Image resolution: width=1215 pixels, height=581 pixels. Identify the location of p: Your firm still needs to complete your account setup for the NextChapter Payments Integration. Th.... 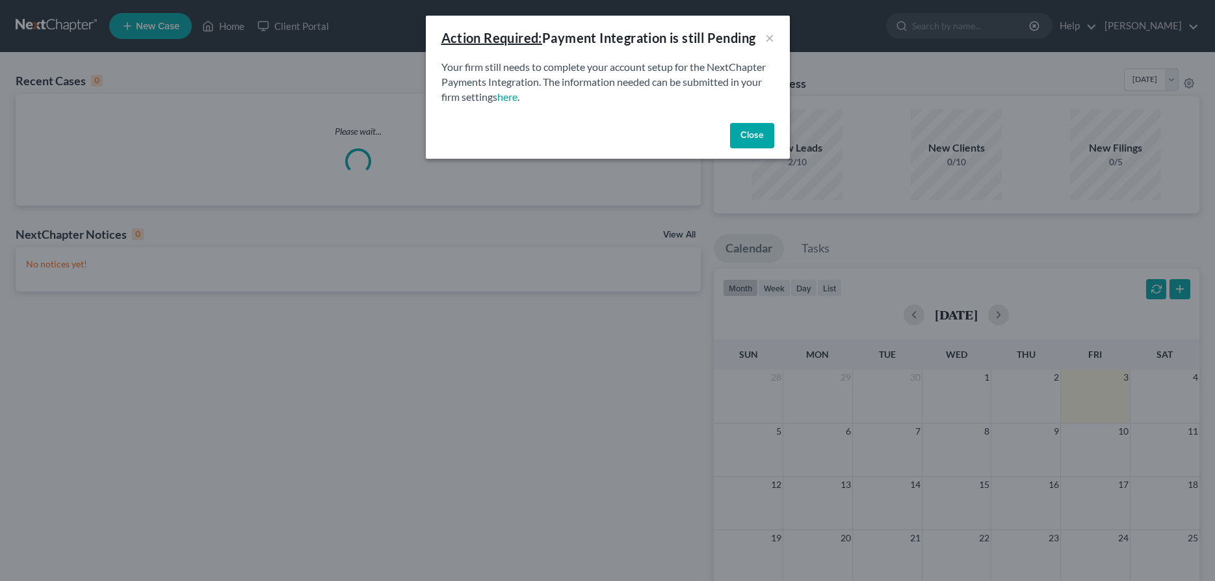
(608, 82).